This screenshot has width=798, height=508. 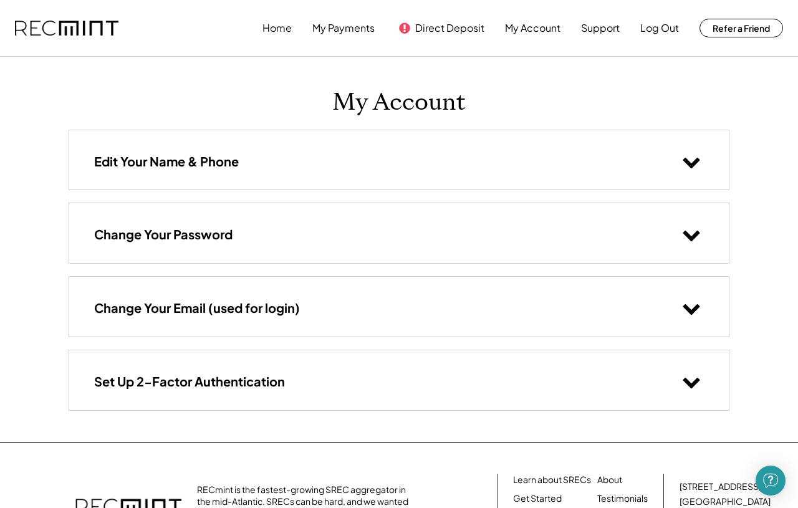 I want to click on h1: My Account, so click(x=399, y=102).